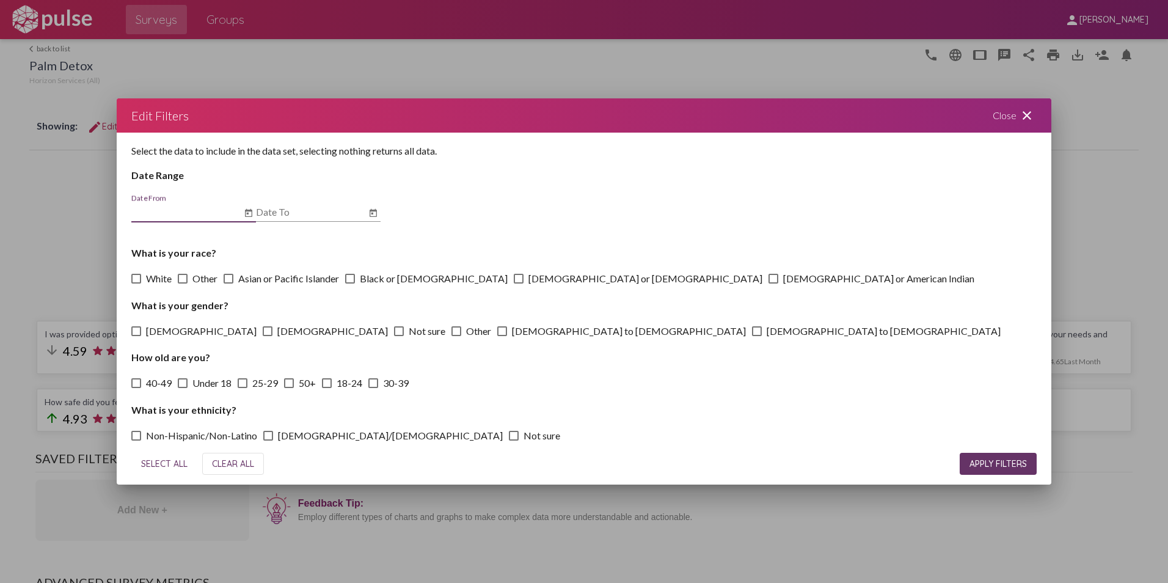 Image resolution: width=1168 pixels, height=583 pixels. I want to click on span: 18-24, so click(350, 383).